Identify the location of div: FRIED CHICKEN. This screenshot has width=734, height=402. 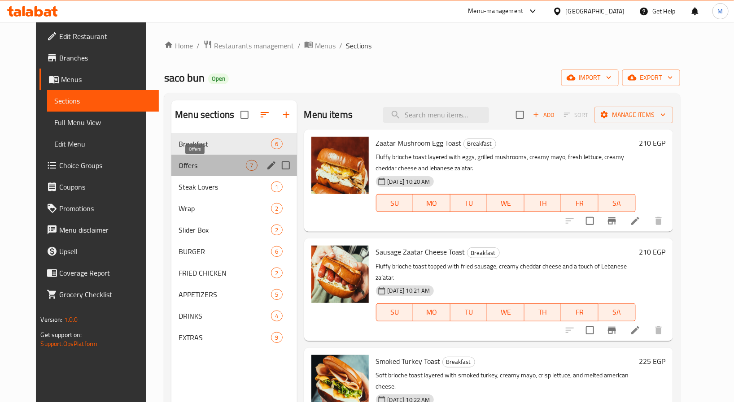
(225, 273).